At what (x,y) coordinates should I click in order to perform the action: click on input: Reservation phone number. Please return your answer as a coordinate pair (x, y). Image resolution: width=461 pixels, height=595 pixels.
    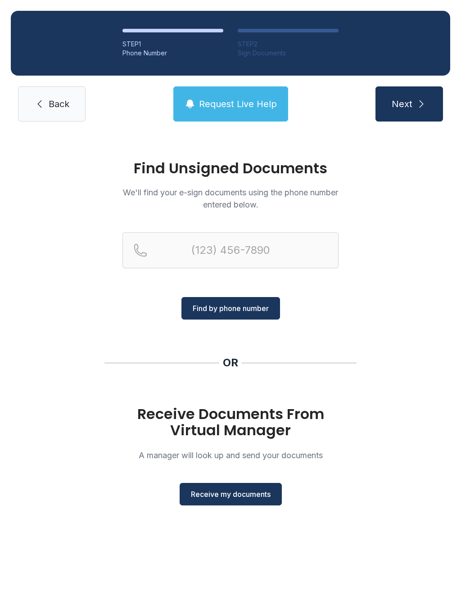
    Looking at the image, I should click on (231, 250).